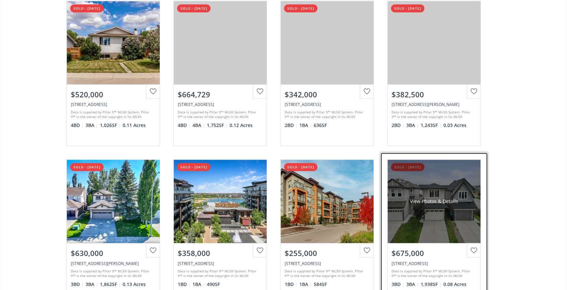  Describe the element at coordinates (113, 105) in the screenshot. I see `div: 4307 Dovercrest Drive SE, Calgary, AB T2B 1X6` at that location.